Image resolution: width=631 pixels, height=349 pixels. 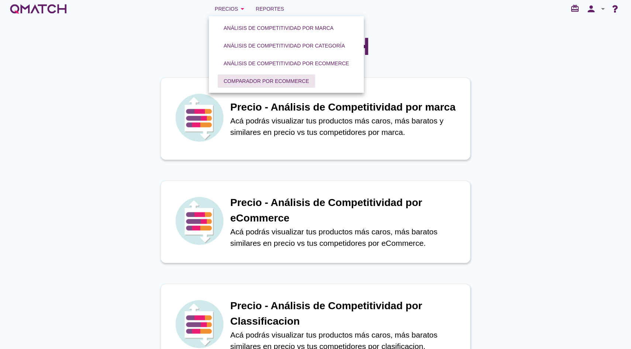 What do you see at coordinates (266, 81) in the screenshot?
I see `a: Comparador por eCommerce` at bounding box center [266, 81].